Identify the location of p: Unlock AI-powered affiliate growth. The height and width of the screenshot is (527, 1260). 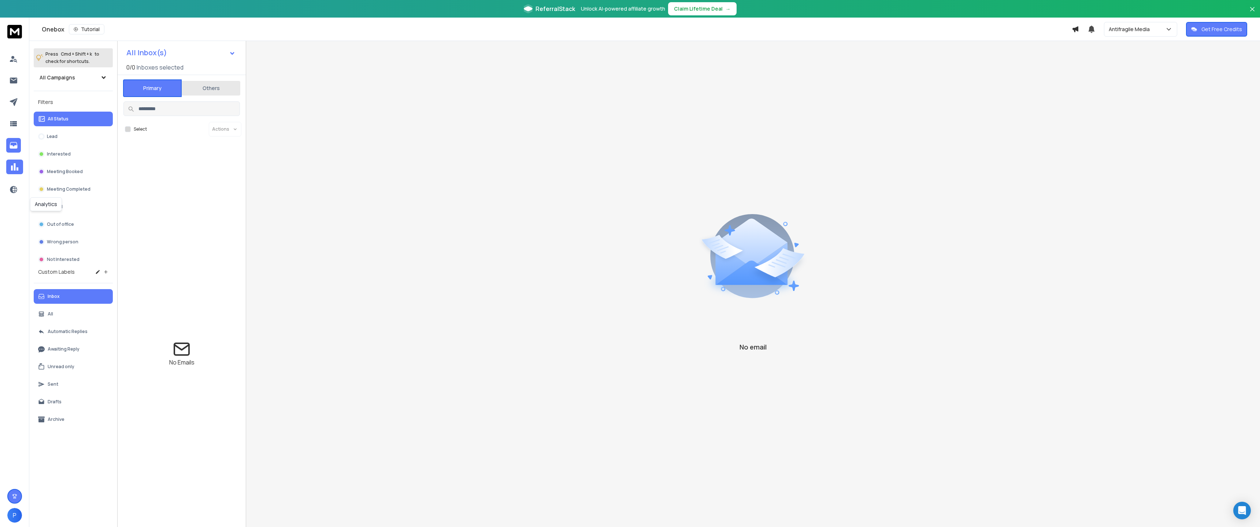
(623, 9).